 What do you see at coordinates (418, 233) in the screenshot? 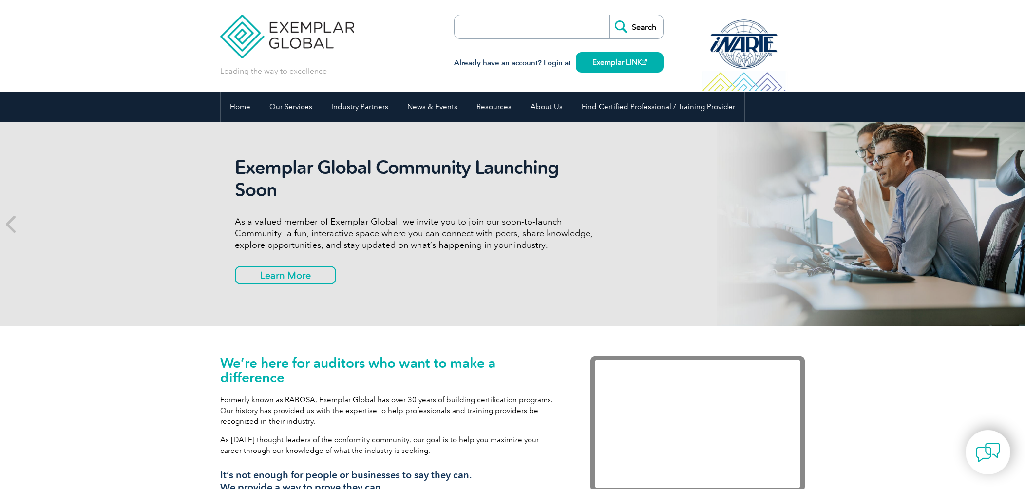
I see `p: As a valued member of Exemplar Global, we invite you to join our soon-to-launch Community—a fun, ...` at bounding box center [418, 233].